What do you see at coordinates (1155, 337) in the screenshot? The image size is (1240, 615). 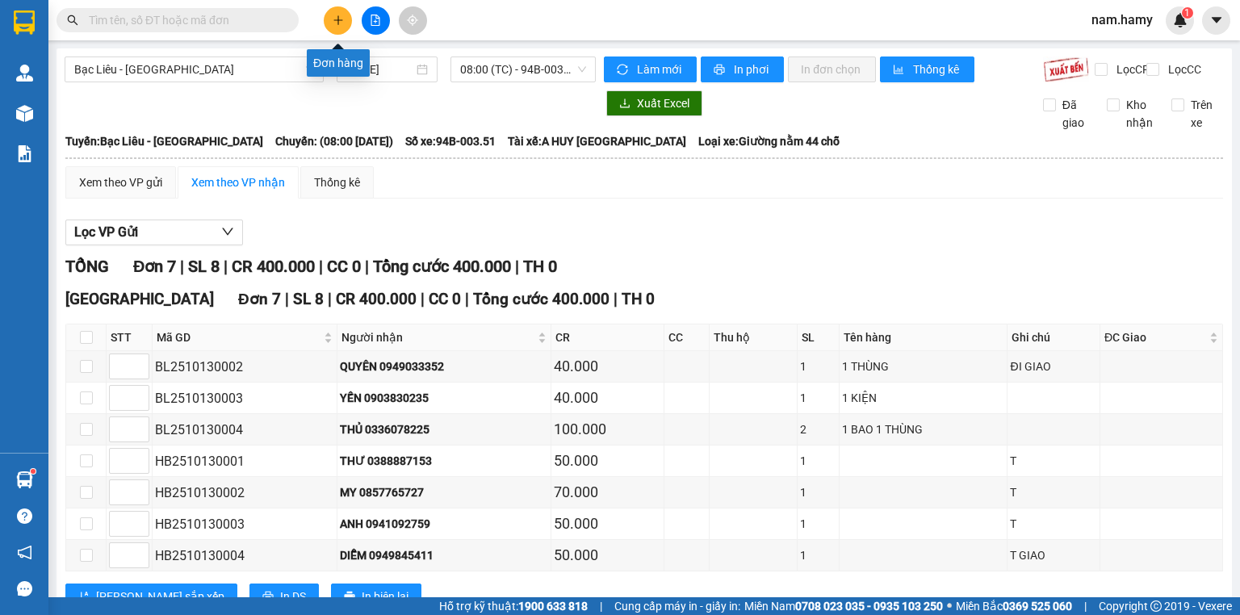 I see `span: ĐC Giao` at bounding box center [1155, 337].